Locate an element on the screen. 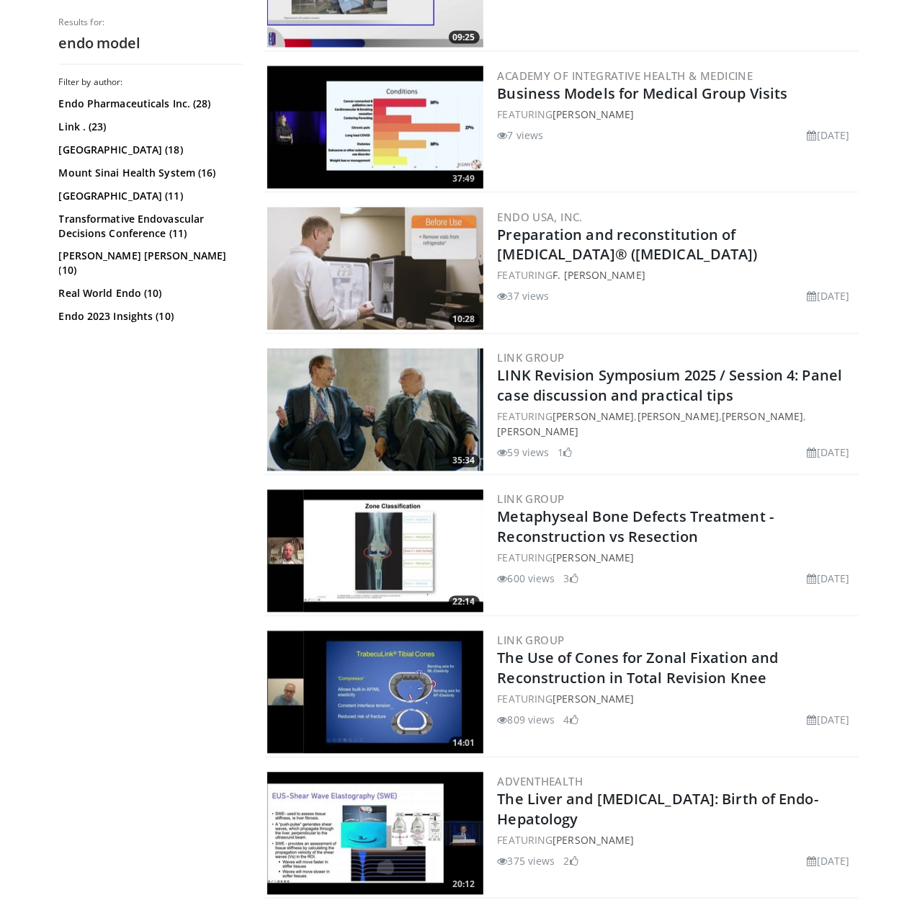  h3: Filter by author: is located at coordinates (151, 82).